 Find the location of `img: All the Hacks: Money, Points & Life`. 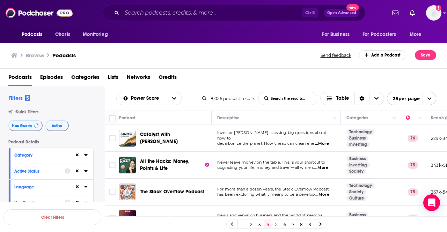

img: All the Hacks: Money, Points & Life is located at coordinates (128, 165).